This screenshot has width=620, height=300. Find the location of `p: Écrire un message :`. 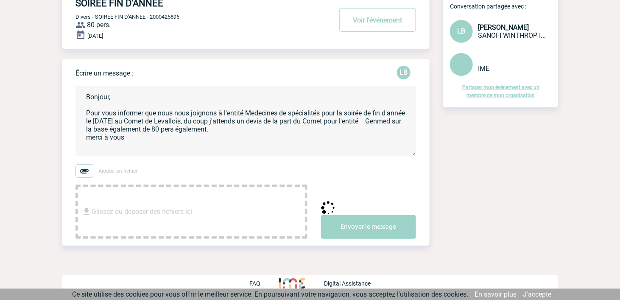

p: Écrire un message : is located at coordinates (104, 73).